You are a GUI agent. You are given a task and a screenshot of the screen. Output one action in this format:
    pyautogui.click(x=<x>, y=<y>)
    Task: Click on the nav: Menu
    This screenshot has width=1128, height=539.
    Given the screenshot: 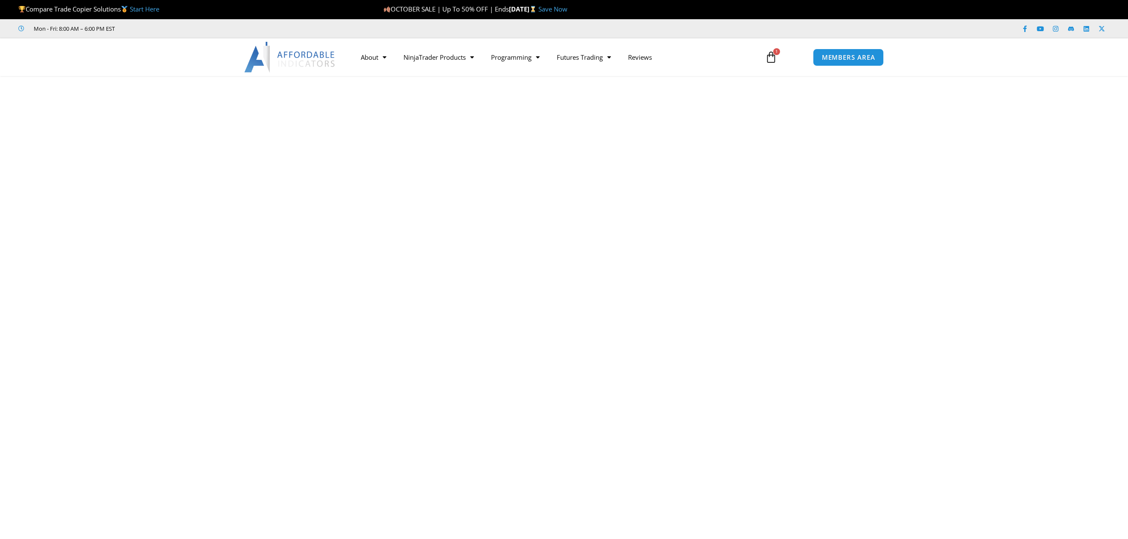 What is the action you would take?
    pyautogui.click(x=554, y=57)
    